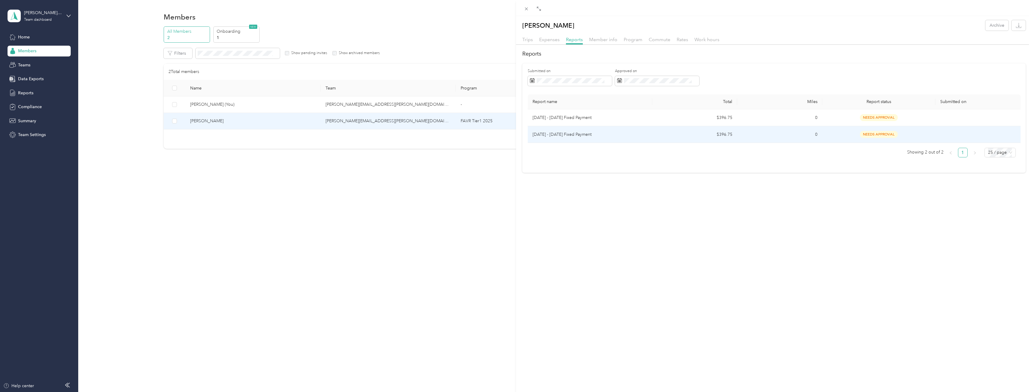 The image size is (1032, 392). What do you see at coordinates (950, 153) in the screenshot?
I see `span: left` at bounding box center [950, 153].